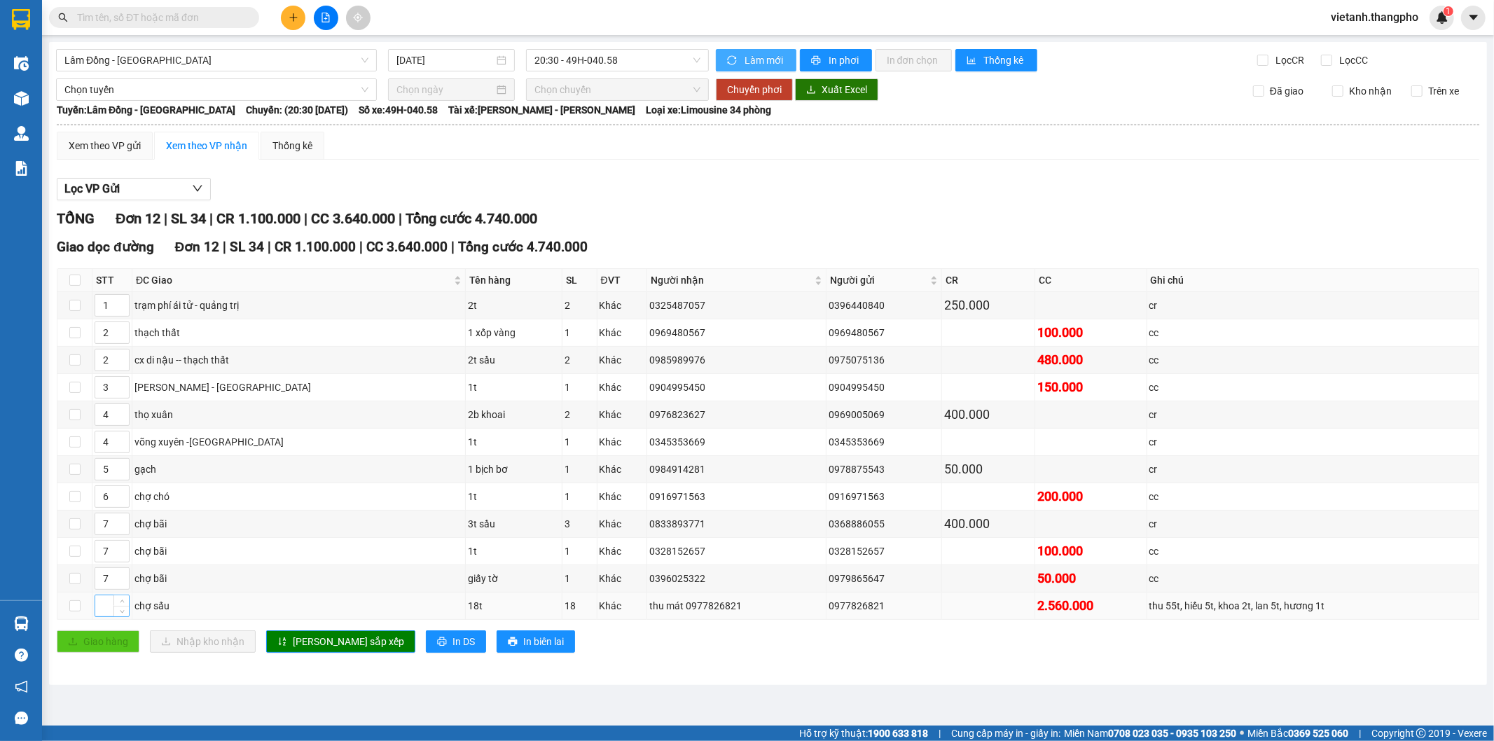 The width and height of the screenshot is (1494, 741). I want to click on div: 0904995450, so click(884, 387).